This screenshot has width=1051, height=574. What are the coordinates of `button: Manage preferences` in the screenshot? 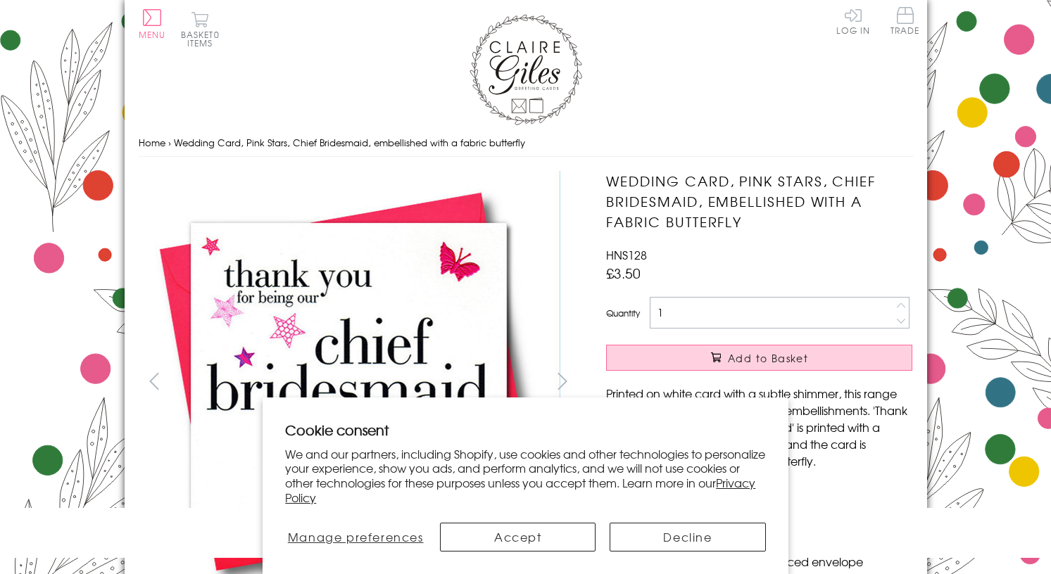 It's located at (355, 537).